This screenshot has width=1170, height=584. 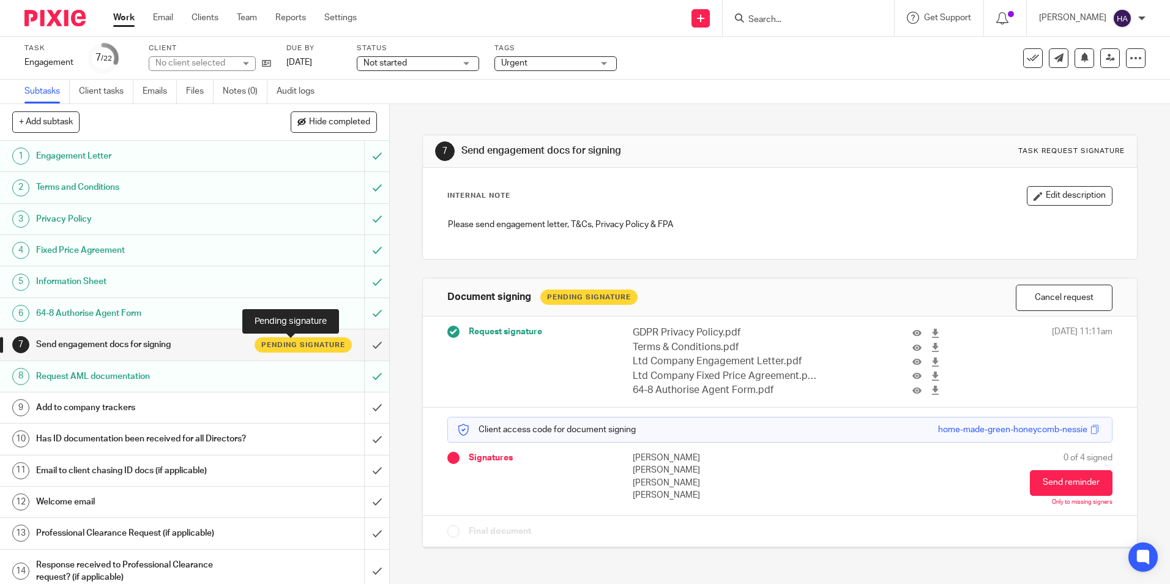 I want to click on a: Audit logs, so click(x=300, y=91).